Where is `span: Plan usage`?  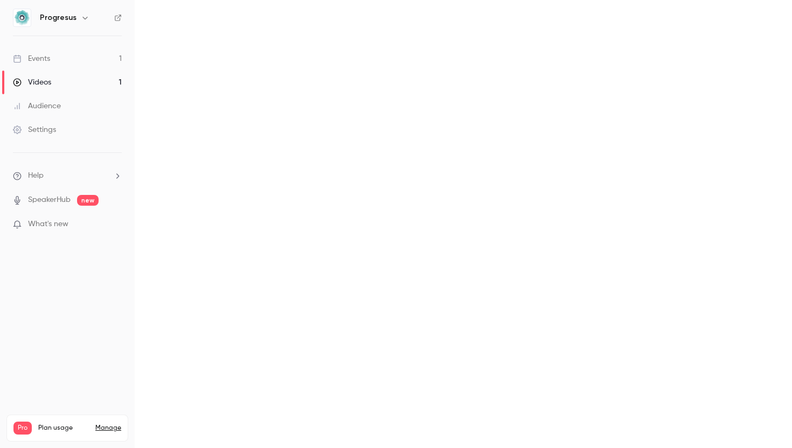 span: Plan usage is located at coordinates (64, 428).